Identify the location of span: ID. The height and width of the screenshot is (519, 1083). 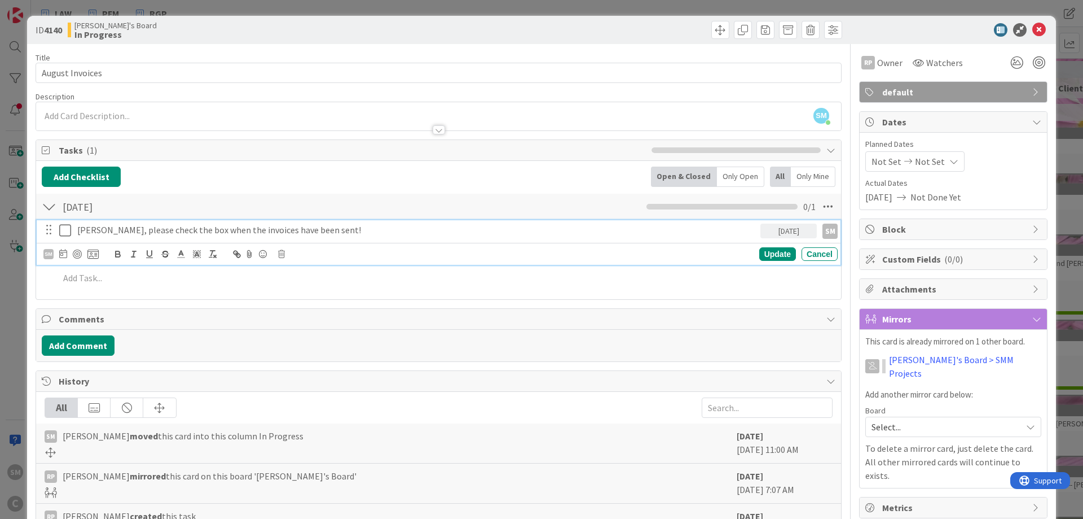
(49, 30).